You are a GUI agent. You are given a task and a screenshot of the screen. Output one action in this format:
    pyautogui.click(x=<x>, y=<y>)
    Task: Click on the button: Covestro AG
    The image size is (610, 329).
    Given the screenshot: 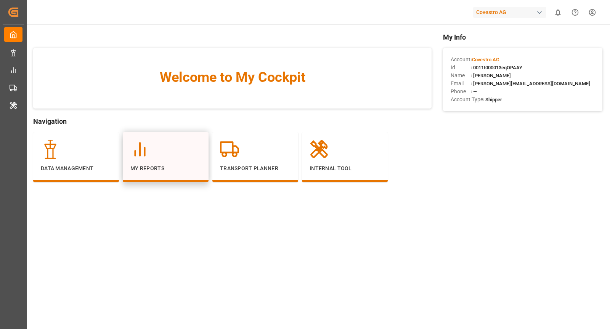 What is the action you would take?
    pyautogui.click(x=511, y=12)
    